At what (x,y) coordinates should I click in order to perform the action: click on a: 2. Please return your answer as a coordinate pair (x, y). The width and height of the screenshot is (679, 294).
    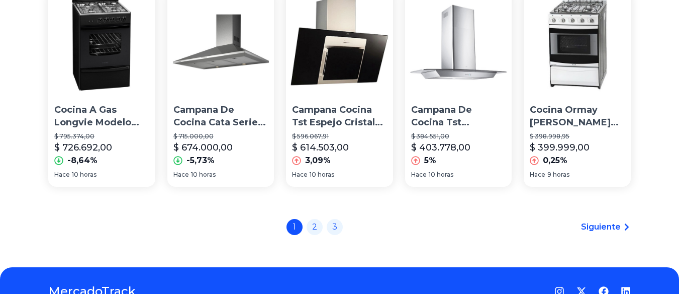
    Looking at the image, I should click on (315, 227).